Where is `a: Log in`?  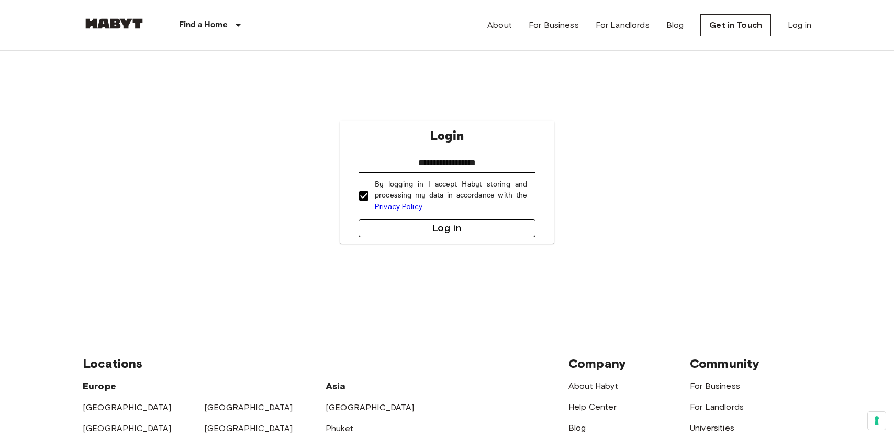 a: Log in is located at coordinates (799, 25).